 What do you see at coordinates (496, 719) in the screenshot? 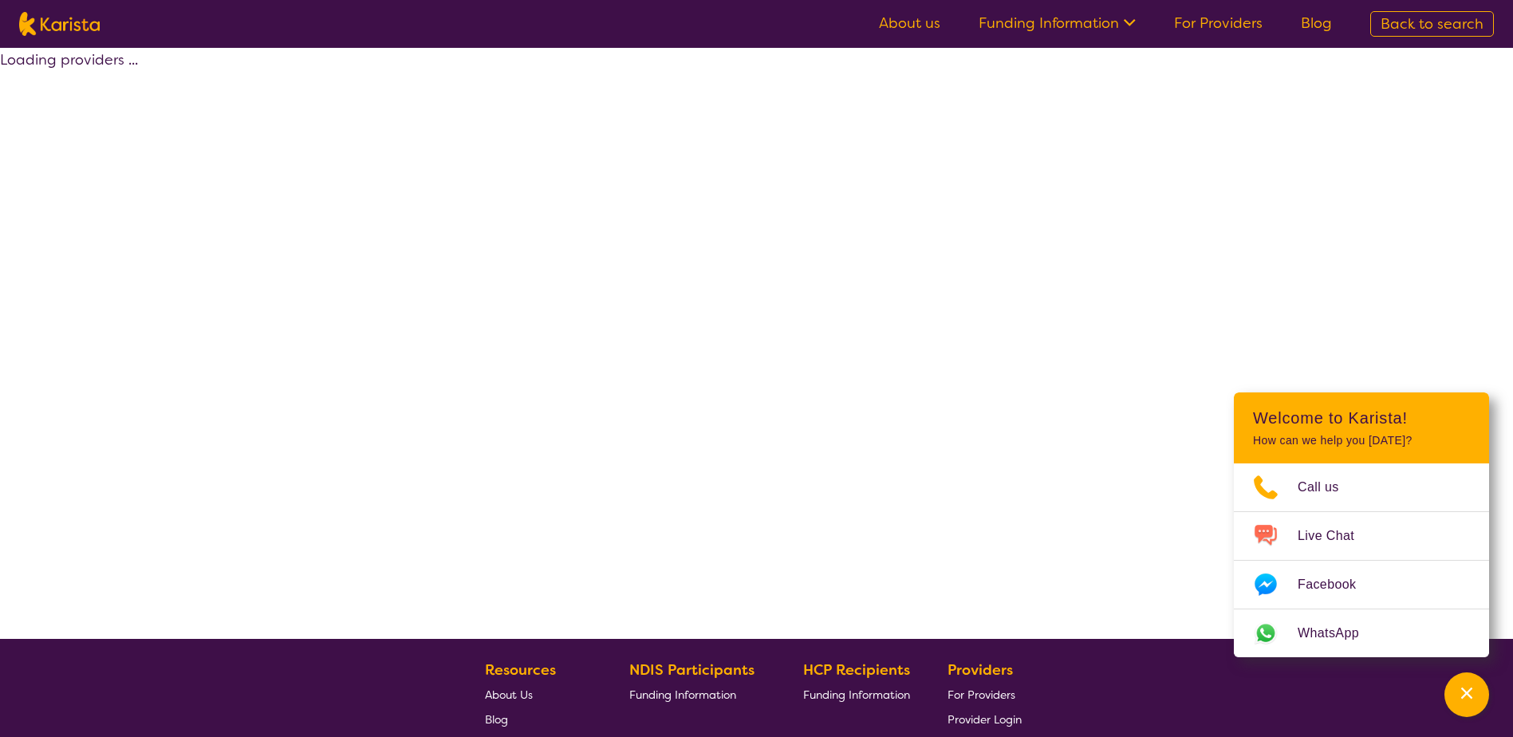
I see `span: Blog` at bounding box center [496, 719].